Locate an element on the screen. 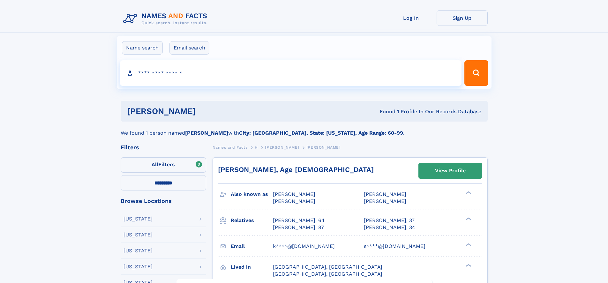 The height and width of the screenshot is (283, 608). label: Email search is located at coordinates (189, 48).